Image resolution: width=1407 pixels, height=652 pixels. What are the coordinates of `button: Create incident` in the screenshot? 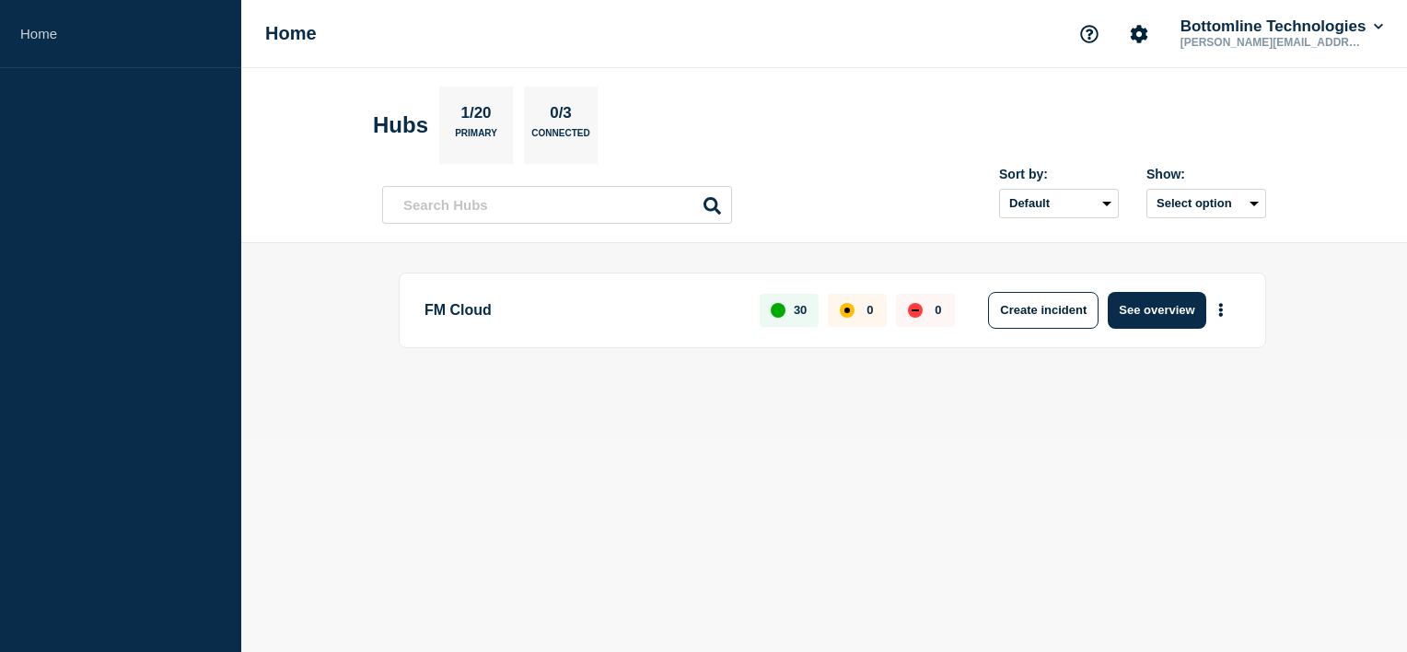 It's located at (1043, 310).